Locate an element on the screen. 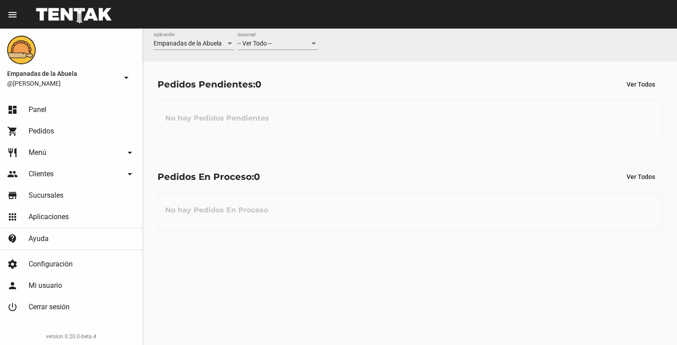  mat-icon: people is located at coordinates (13, 174).